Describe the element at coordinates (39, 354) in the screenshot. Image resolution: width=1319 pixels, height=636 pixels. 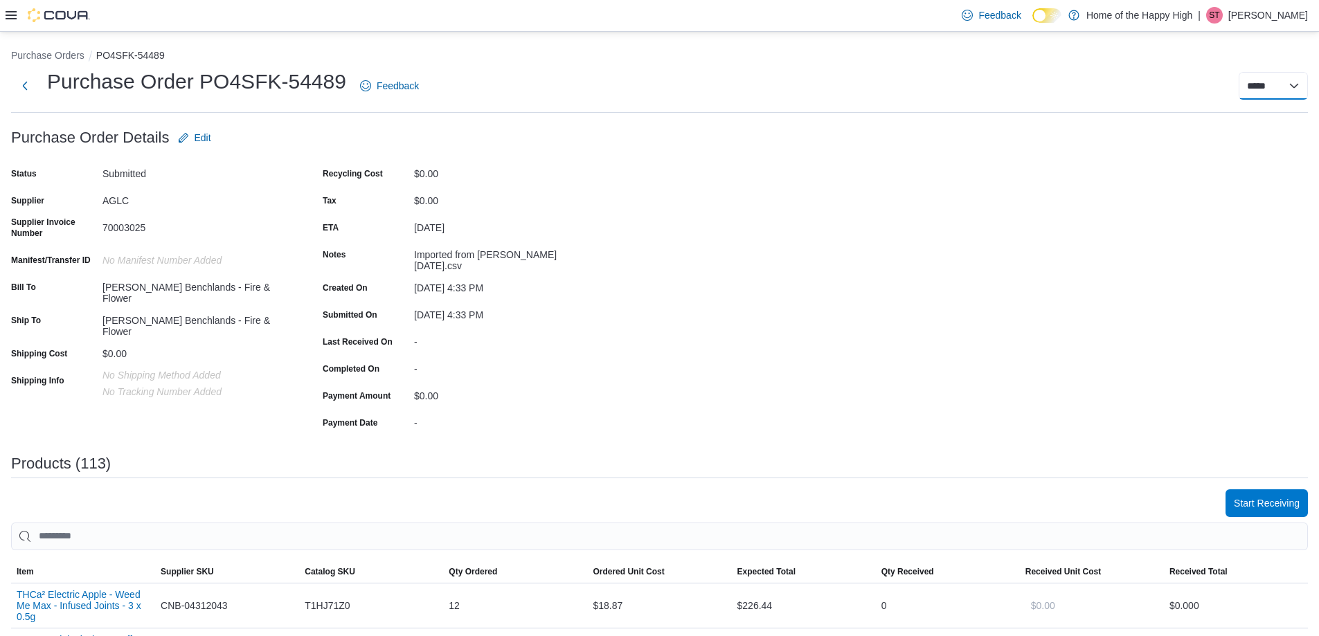
I see `label: Shipping Cost` at that location.